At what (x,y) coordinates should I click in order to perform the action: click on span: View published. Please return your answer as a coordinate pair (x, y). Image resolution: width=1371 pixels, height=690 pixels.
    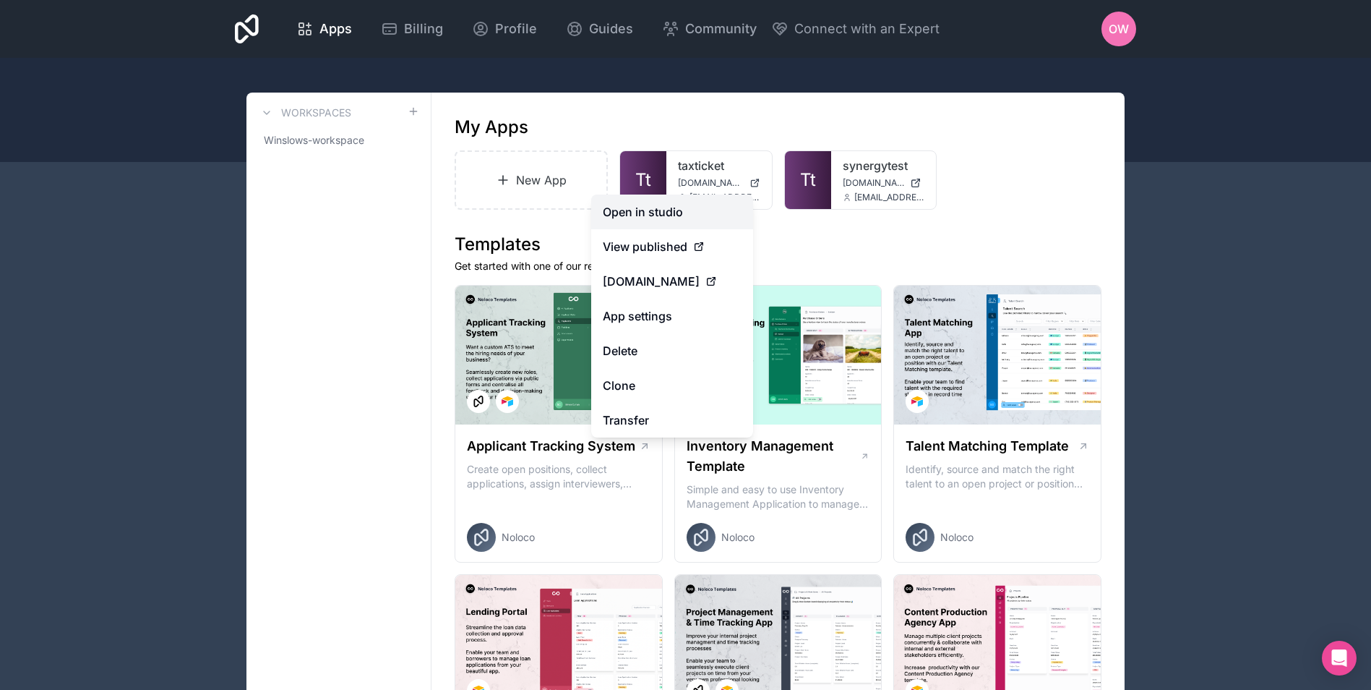
    Looking at the image, I should click on (645, 246).